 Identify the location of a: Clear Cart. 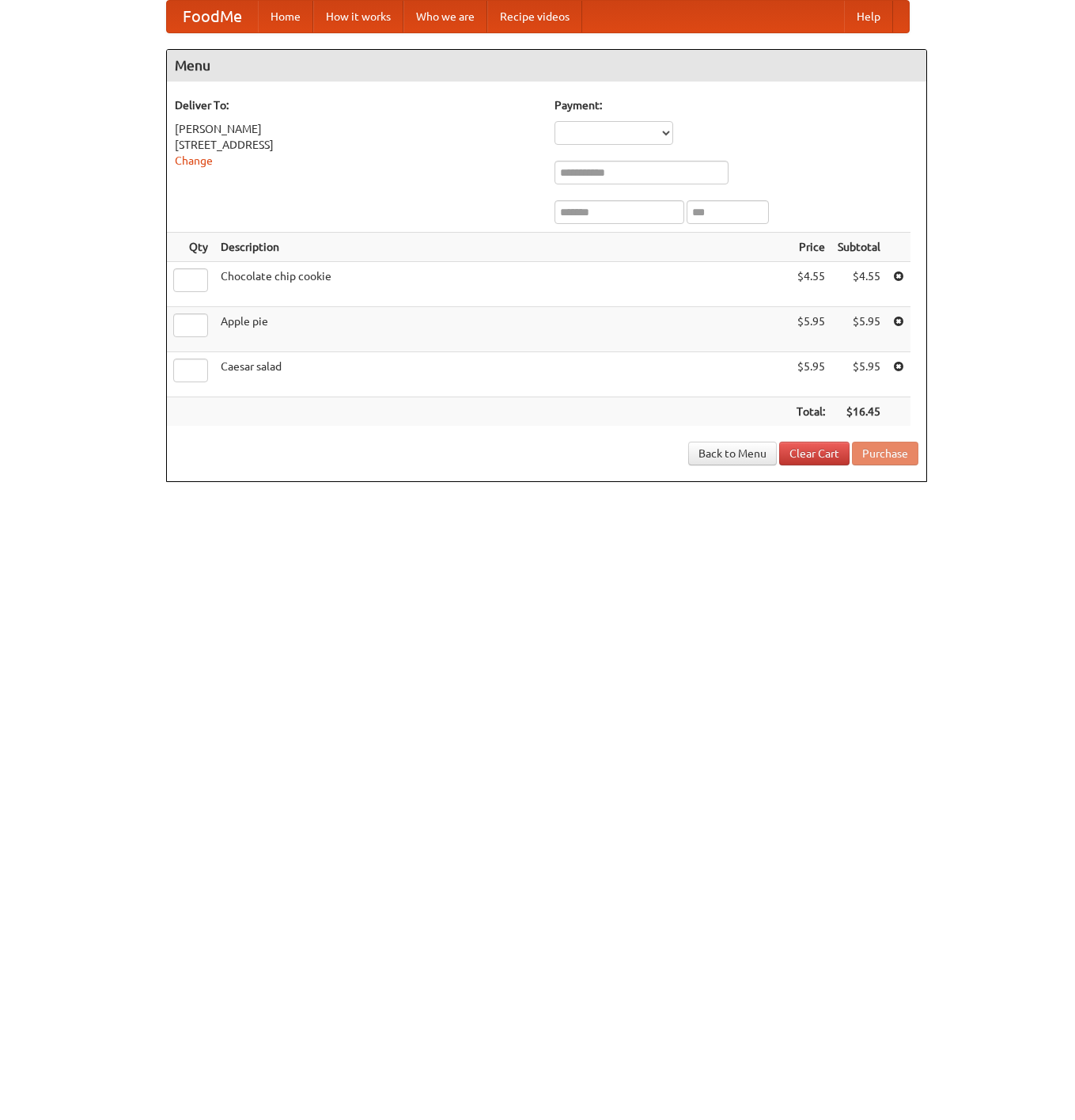
(814, 453).